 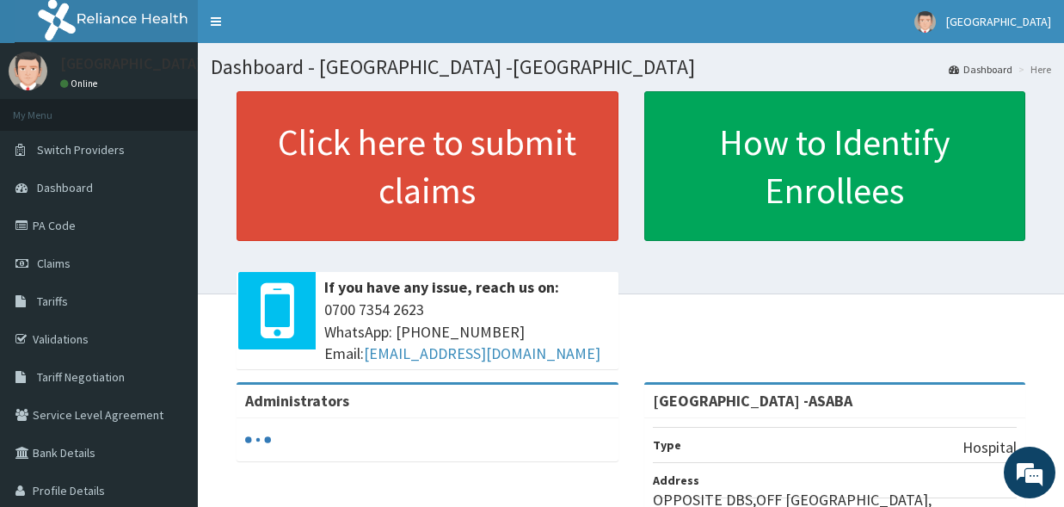 What do you see at coordinates (52, 301) in the screenshot?
I see `span: Tariffs` at bounding box center [52, 301].